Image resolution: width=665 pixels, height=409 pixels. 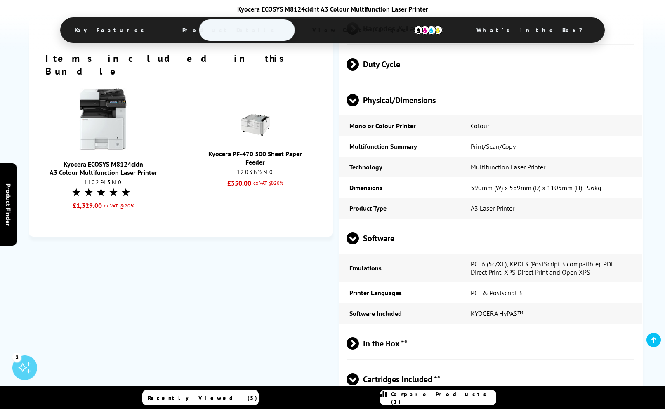 What do you see at coordinates (400, 146) in the screenshot?
I see `td: Multifunction Summary` at bounding box center [400, 146].